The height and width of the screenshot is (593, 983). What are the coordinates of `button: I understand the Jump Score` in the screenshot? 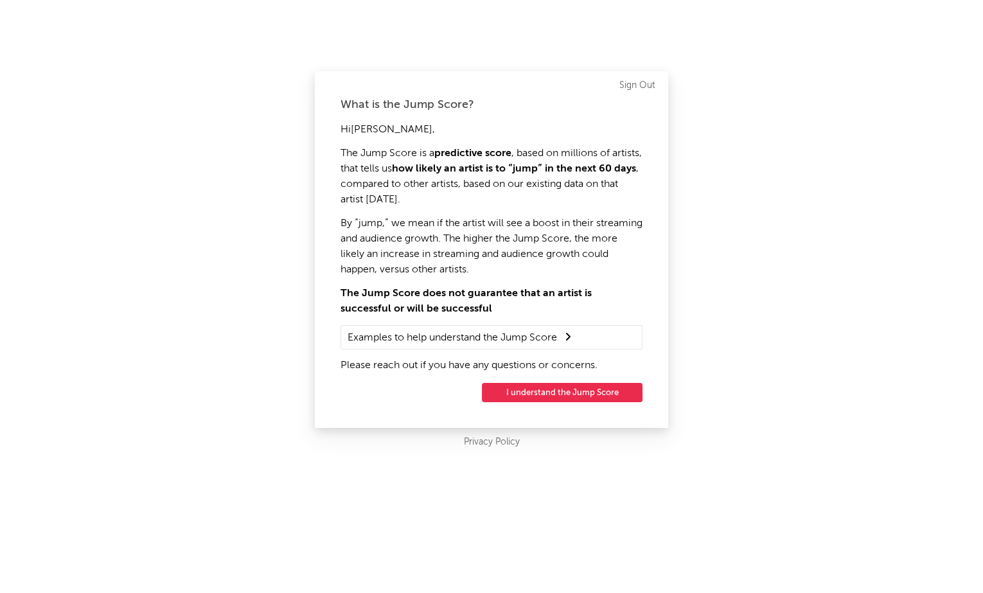 It's located at (562, 393).